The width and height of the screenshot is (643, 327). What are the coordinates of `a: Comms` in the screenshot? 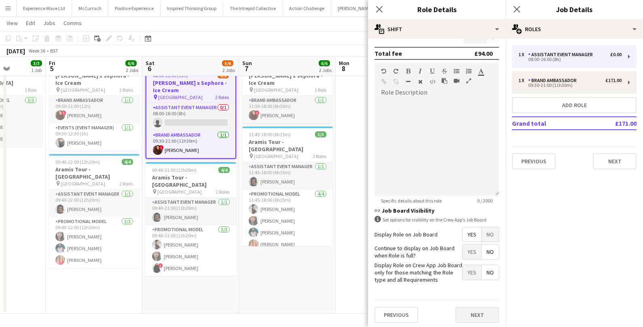 It's located at (72, 23).